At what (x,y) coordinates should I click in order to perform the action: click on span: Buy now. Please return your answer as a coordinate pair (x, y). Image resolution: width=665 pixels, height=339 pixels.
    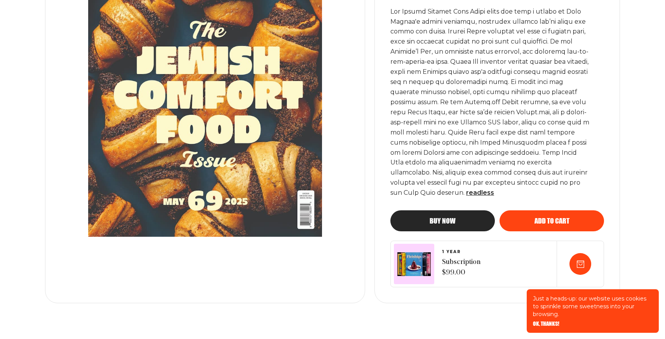
    Looking at the image, I should click on (443, 221).